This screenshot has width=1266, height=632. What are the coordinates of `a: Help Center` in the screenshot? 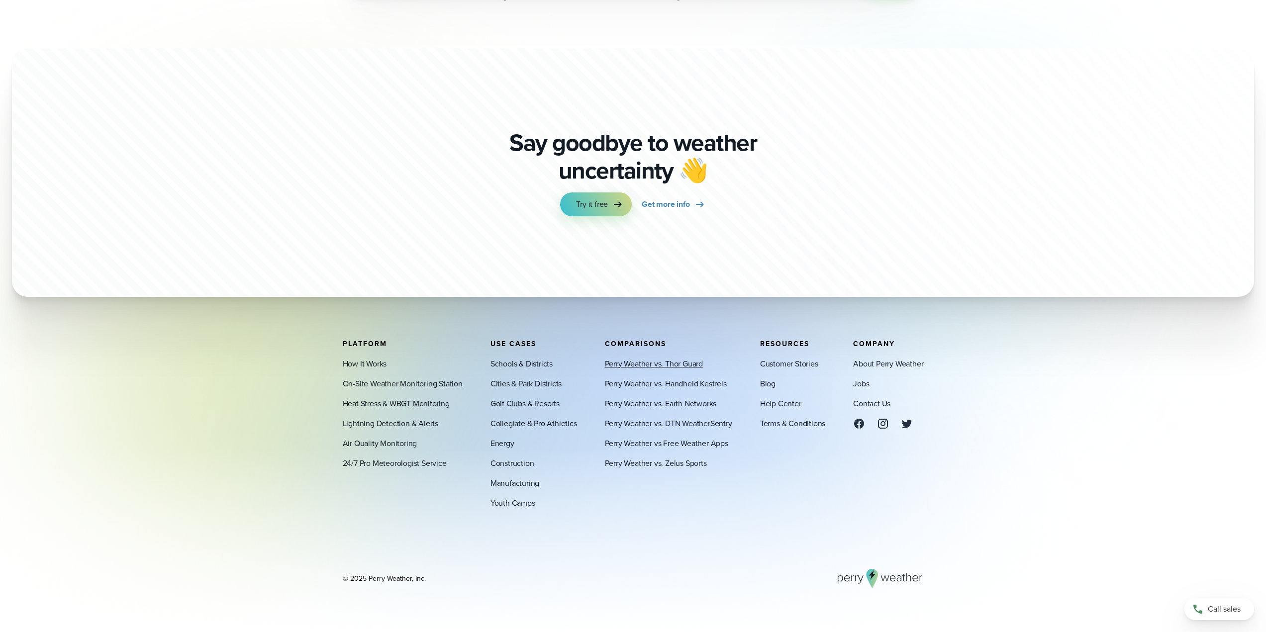 It's located at (781, 404).